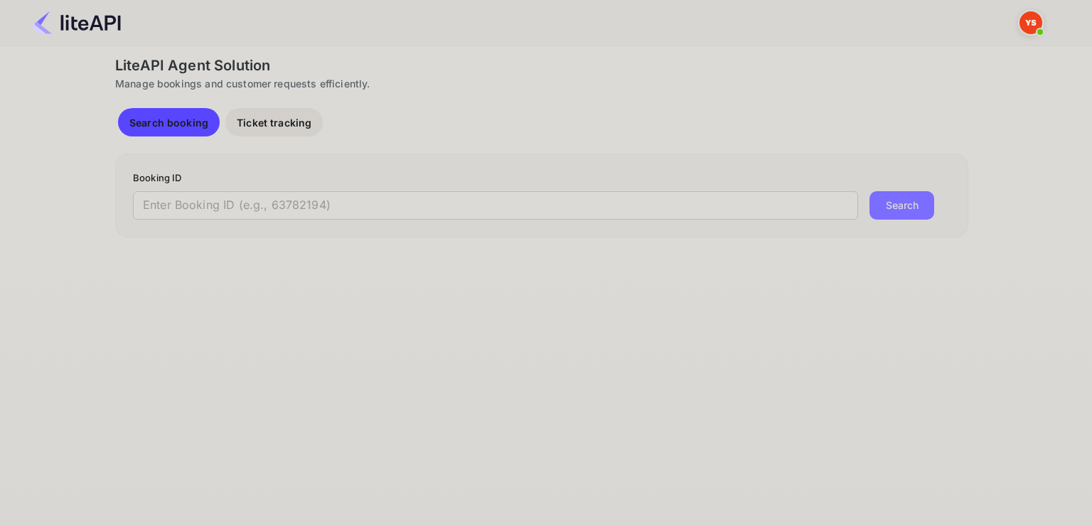 The height and width of the screenshot is (526, 1092). I want to click on p: Search booking, so click(169, 122).